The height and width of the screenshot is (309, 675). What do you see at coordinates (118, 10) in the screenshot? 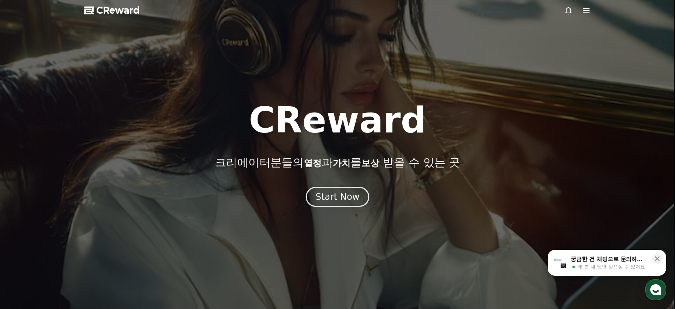
I see `span: CReward` at bounding box center [118, 10].